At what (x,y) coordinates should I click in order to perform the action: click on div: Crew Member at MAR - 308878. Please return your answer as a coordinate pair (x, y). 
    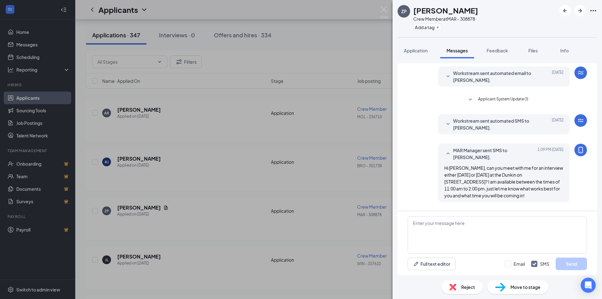
    Looking at the image, I should click on (445, 19).